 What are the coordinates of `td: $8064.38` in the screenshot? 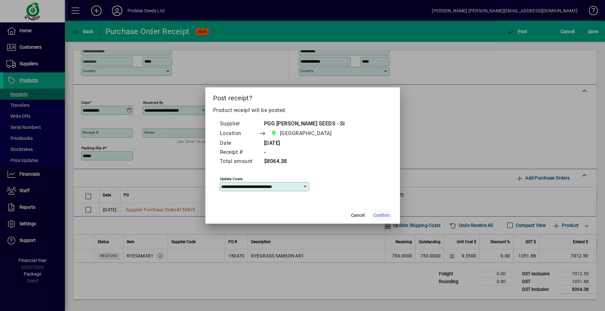 It's located at (302, 162).